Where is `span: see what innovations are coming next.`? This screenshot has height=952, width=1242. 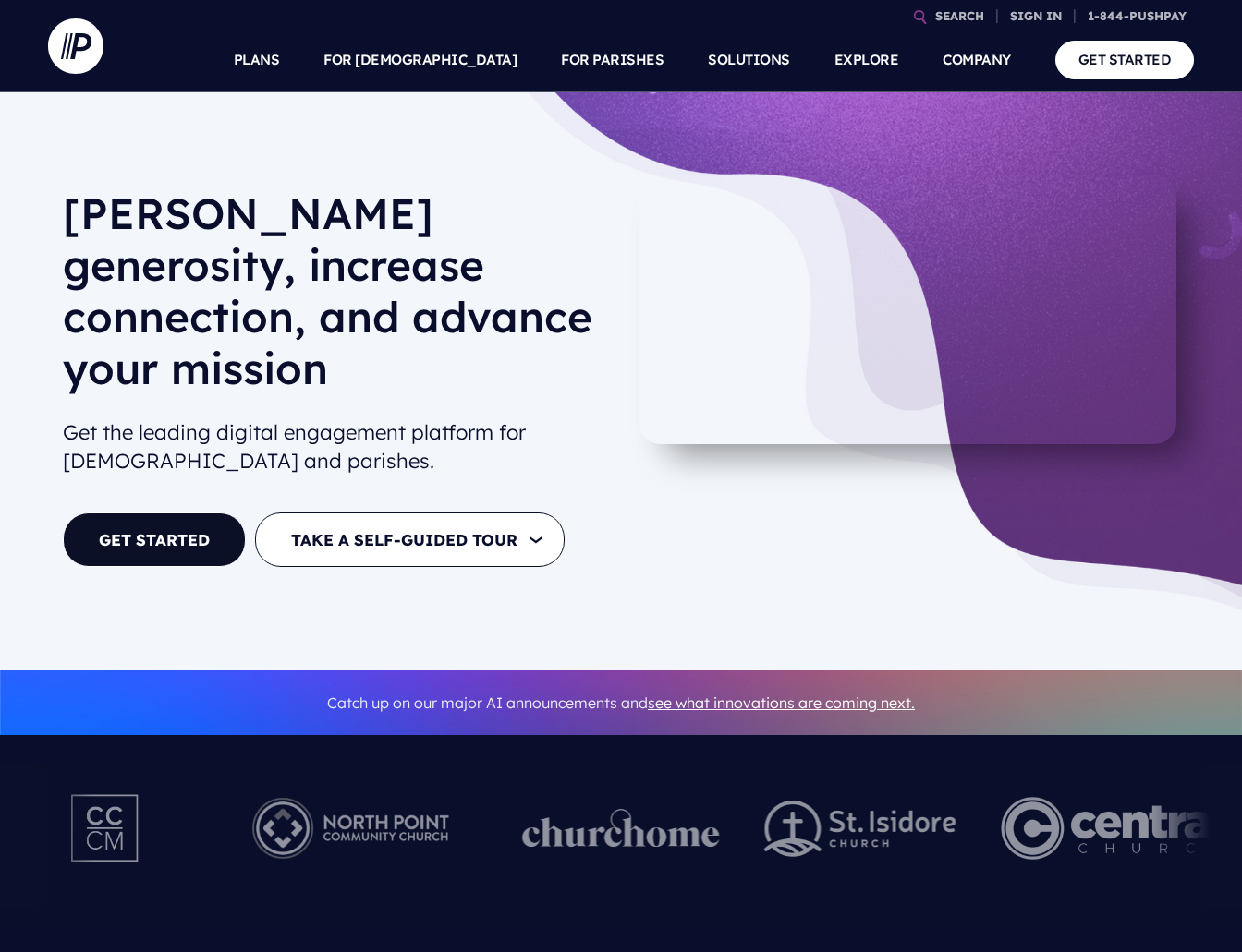 span: see what innovations are coming next. is located at coordinates (780, 703).